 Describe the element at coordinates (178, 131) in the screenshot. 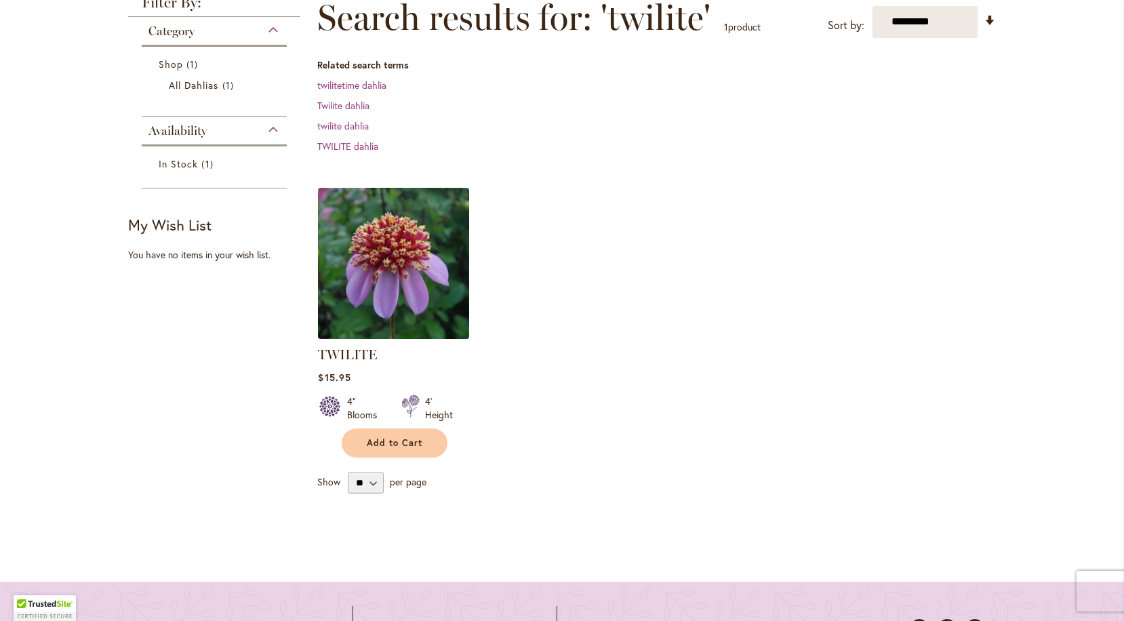

I see `span: Availability` at that location.